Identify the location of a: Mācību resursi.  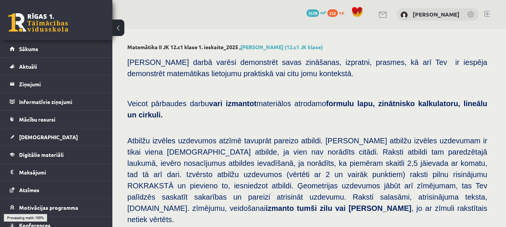
(56, 119).